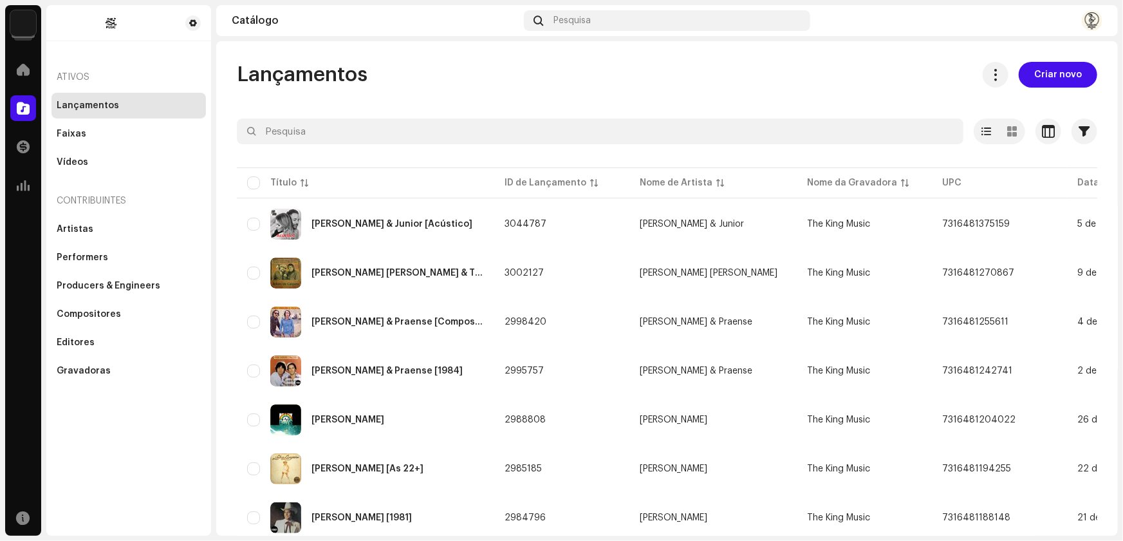 Image resolution: width=1123 pixels, height=541 pixels. What do you see at coordinates (23, 23) in the screenshot?
I see `img: c86870aa-2232-4ba3-9b41-08f587110171` at bounding box center [23, 23].